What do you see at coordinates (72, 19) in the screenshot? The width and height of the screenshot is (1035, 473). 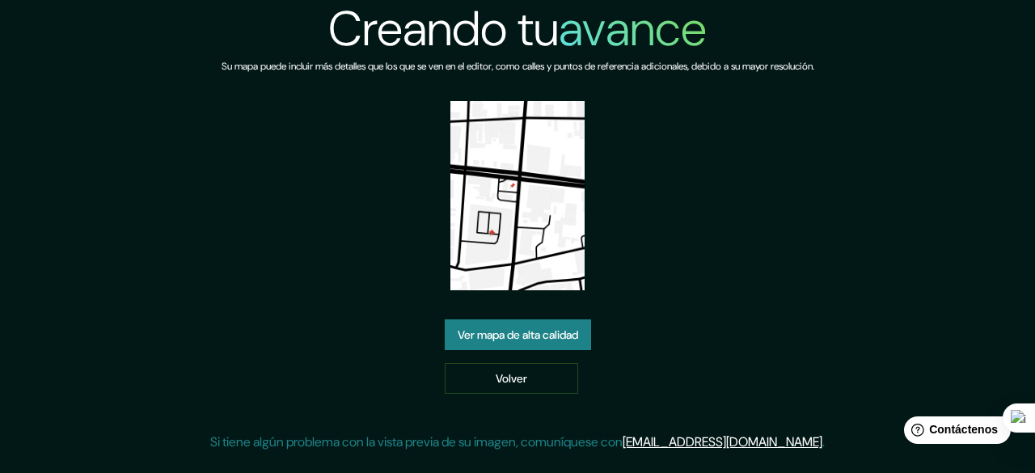 I see `font: Contáctenos` at bounding box center [72, 19].